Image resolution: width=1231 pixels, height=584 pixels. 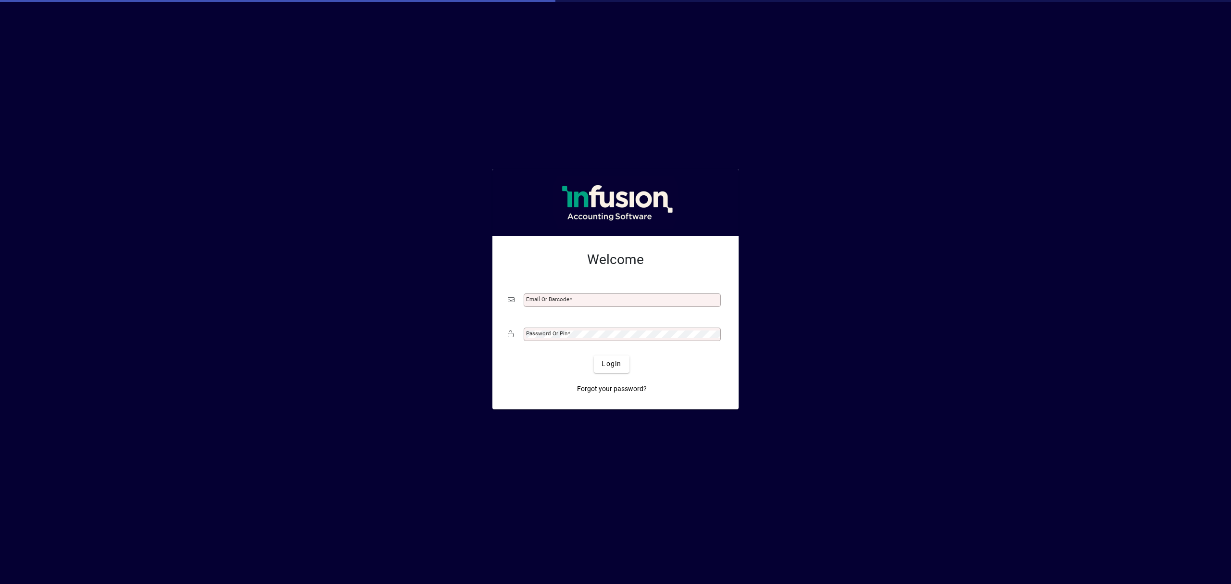 What do you see at coordinates (612, 389) in the screenshot?
I see `a: Forgot your password?` at bounding box center [612, 389].